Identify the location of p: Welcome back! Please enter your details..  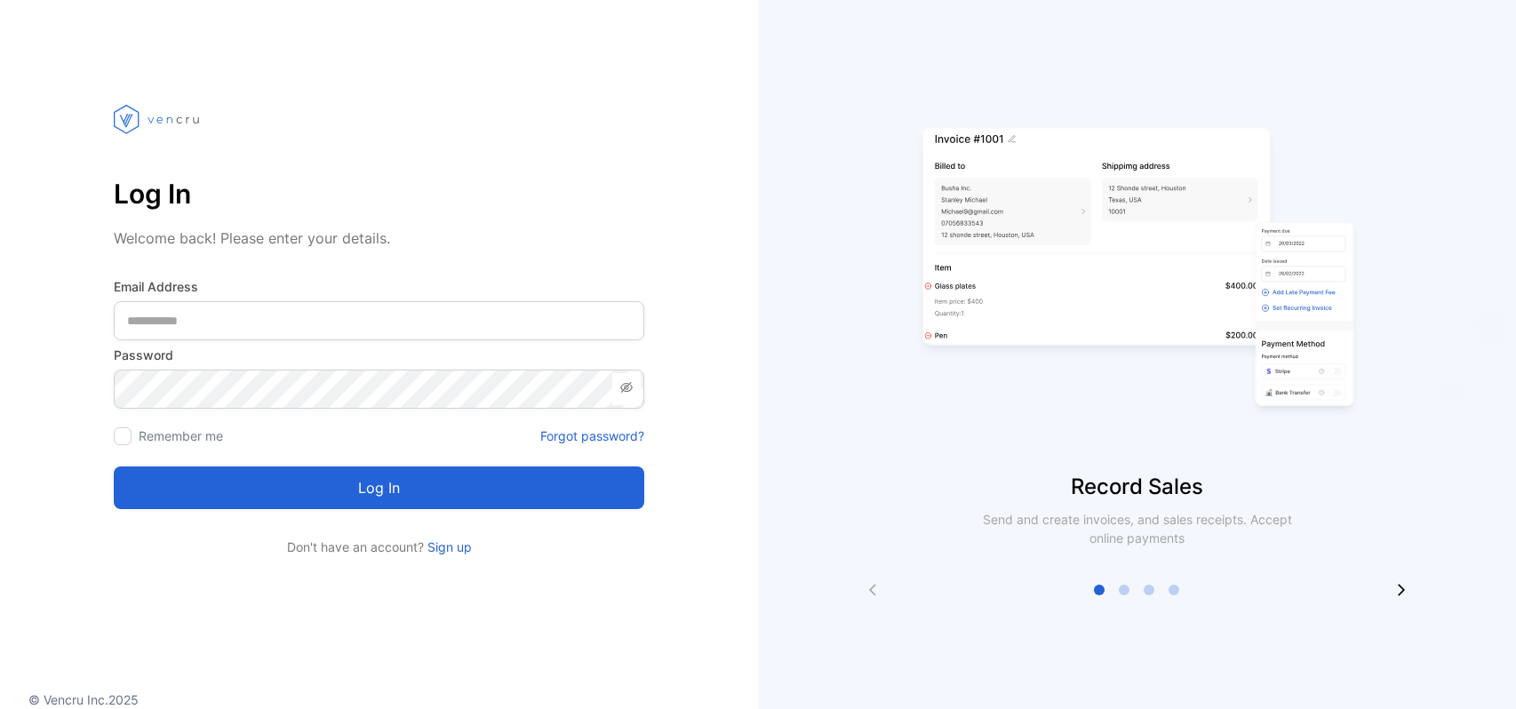
(379, 238).